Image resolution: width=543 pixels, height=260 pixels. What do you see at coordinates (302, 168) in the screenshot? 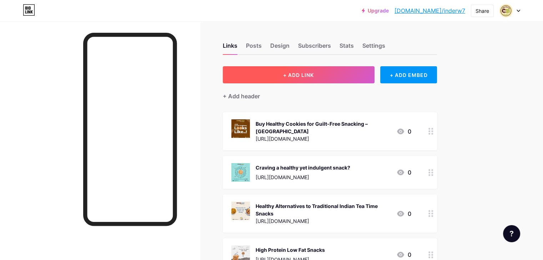
I see `div: Craving a healthy yet indulgent snack?` at bounding box center [302, 168].